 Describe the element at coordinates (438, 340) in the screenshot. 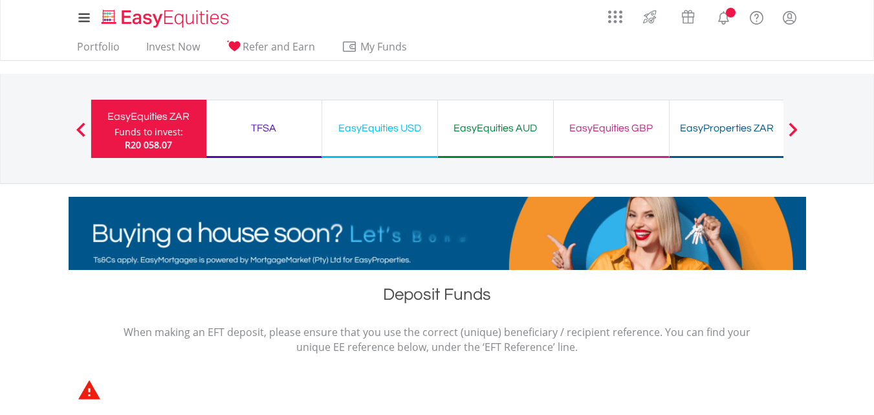

I see `p: When making an EFT deposit, please ensure that you use the correct (unique) beneficiary / recipie...` at that location.